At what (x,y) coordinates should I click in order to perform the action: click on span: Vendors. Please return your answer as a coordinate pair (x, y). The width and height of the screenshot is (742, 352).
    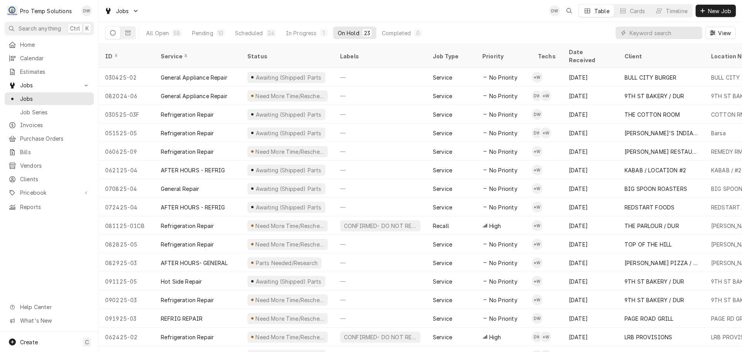
    Looking at the image, I should click on (55, 165).